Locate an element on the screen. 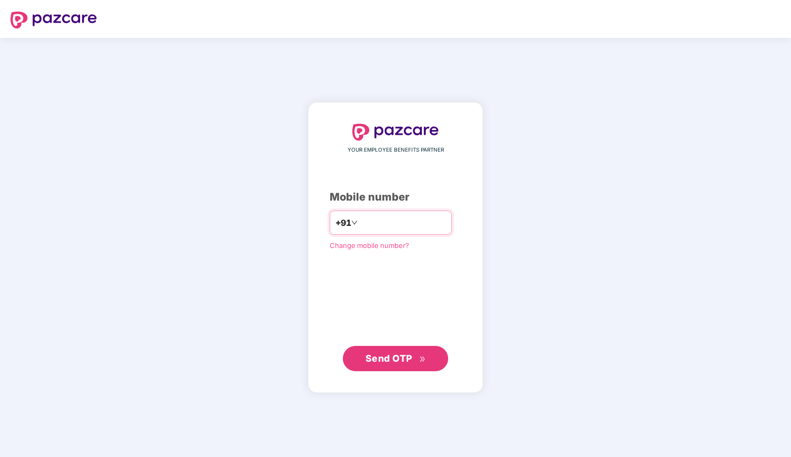 The image size is (791, 457). span: Send OTP is located at coordinates (389, 358).